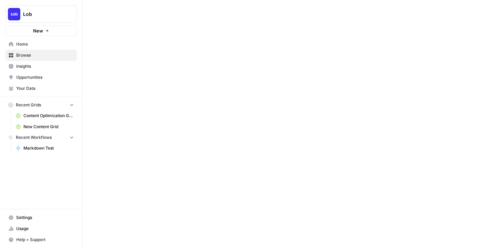 The height and width of the screenshot is (248, 496). Describe the element at coordinates (45, 239) in the screenshot. I see `span: Help + Support` at that location.